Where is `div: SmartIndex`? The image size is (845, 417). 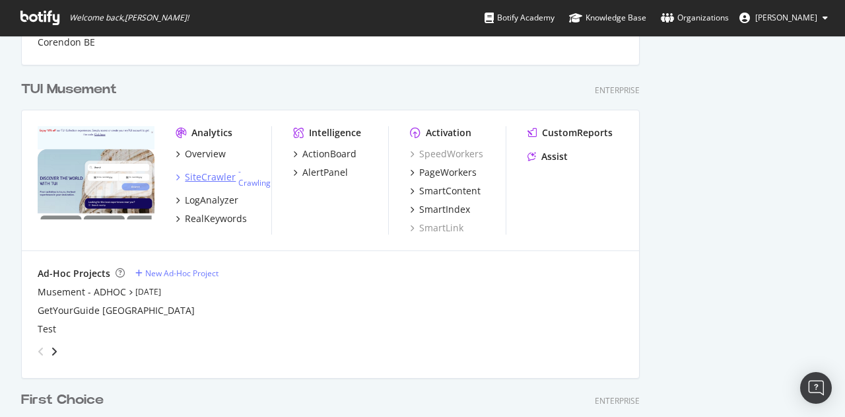 div: SmartIndex is located at coordinates (444, 209).